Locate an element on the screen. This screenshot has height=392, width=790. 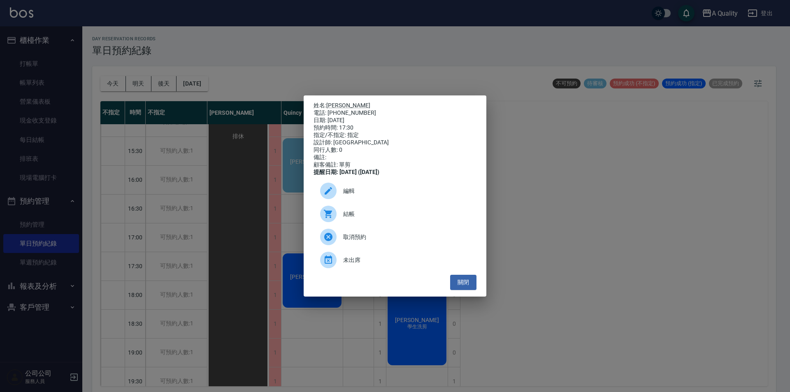
div: 同行人數: 0 is located at coordinates (395, 150).